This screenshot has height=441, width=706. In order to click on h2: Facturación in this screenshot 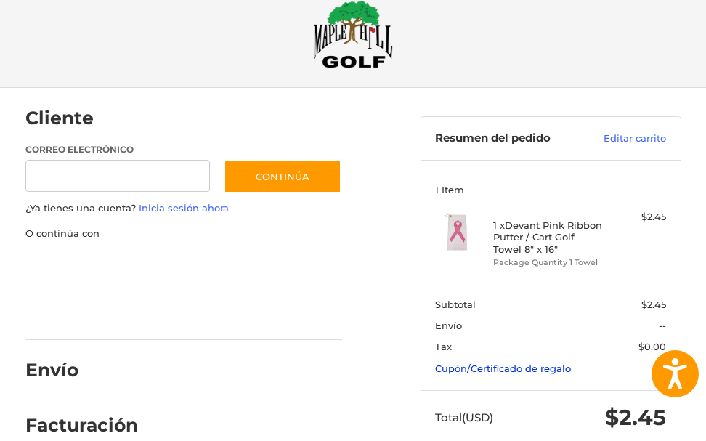, I will do `click(81, 425)`.